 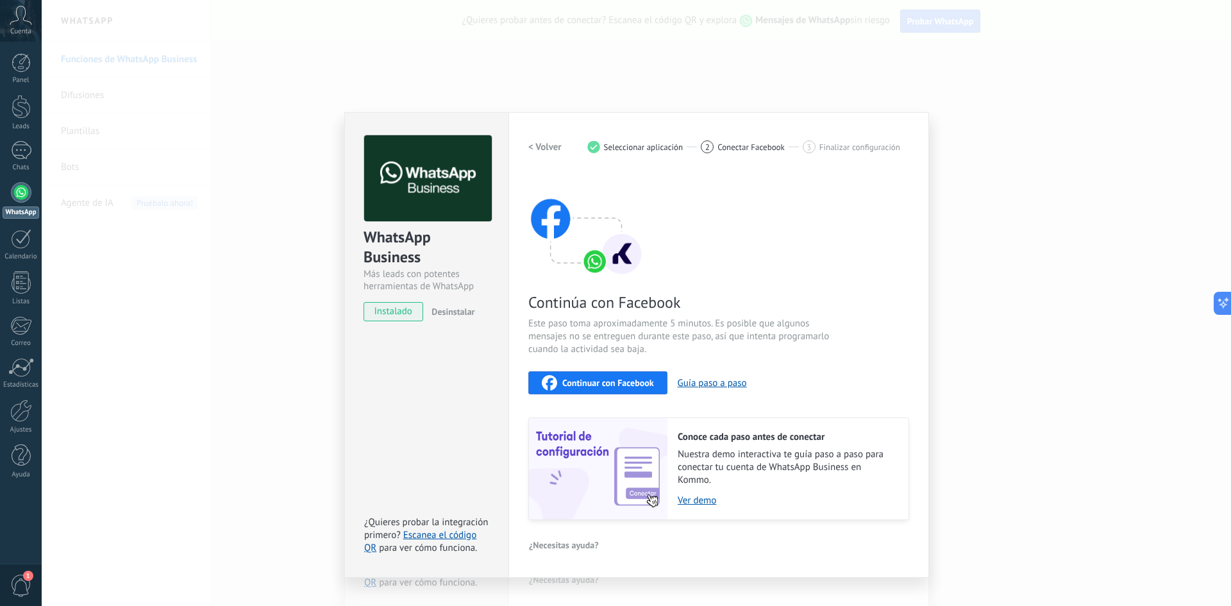 I want to click on span: Continuar con Facebook, so click(x=608, y=383).